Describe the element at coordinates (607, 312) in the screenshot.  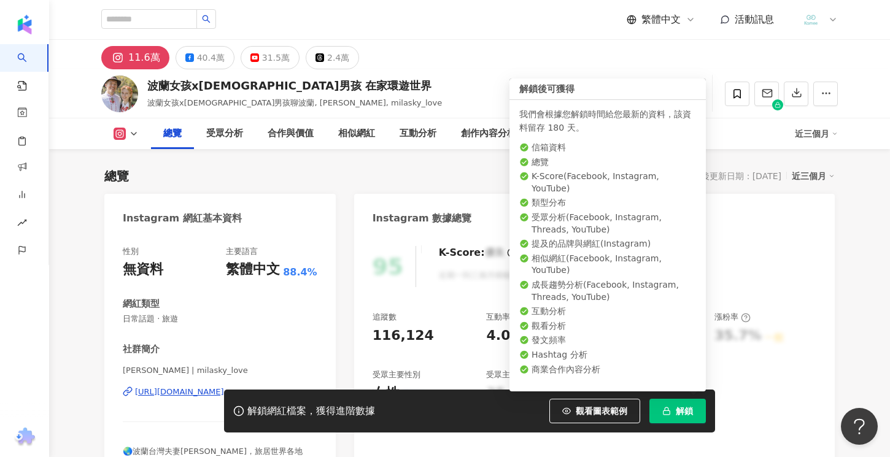
I see `li: 互動分析` at that location.